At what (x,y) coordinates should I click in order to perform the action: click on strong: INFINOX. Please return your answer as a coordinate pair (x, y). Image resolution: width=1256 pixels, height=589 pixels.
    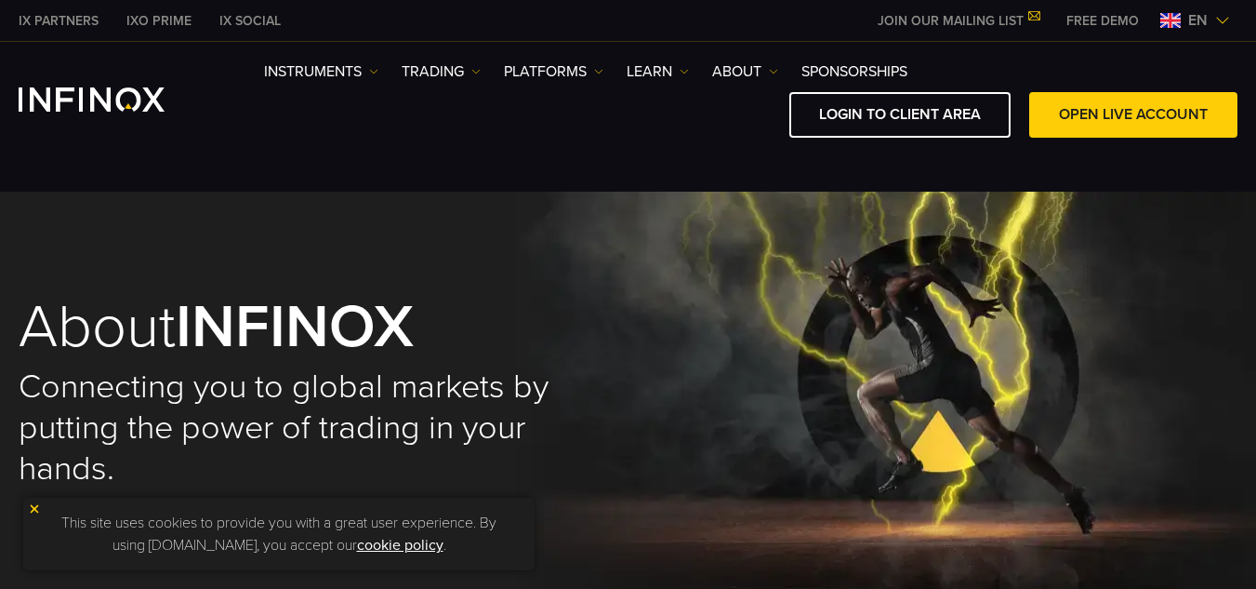
    Looking at the image, I should click on (295, 326).